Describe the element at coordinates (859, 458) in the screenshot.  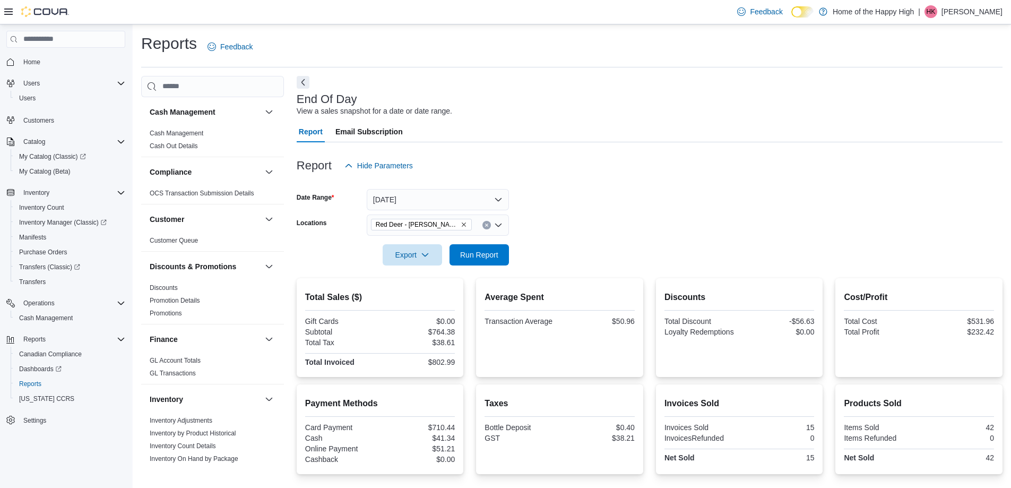
I see `strong: Net Sold` at that location.